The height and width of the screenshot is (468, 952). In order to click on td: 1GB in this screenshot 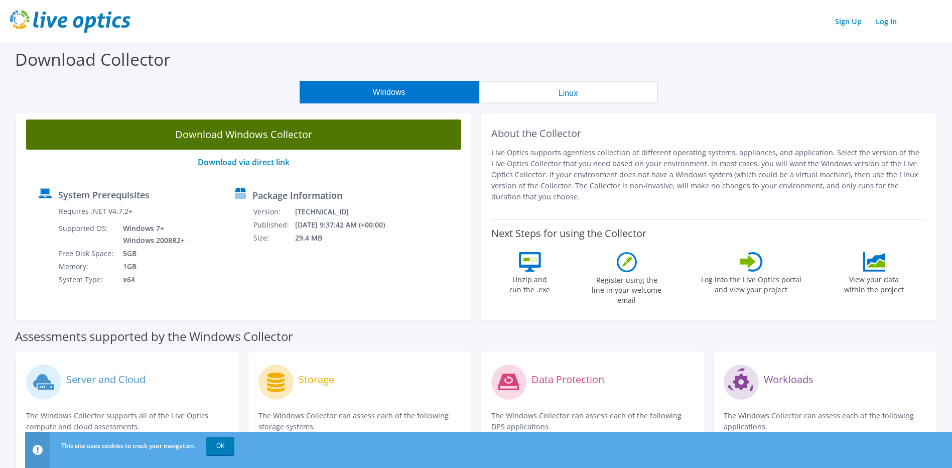, I will do `click(151, 266)`.